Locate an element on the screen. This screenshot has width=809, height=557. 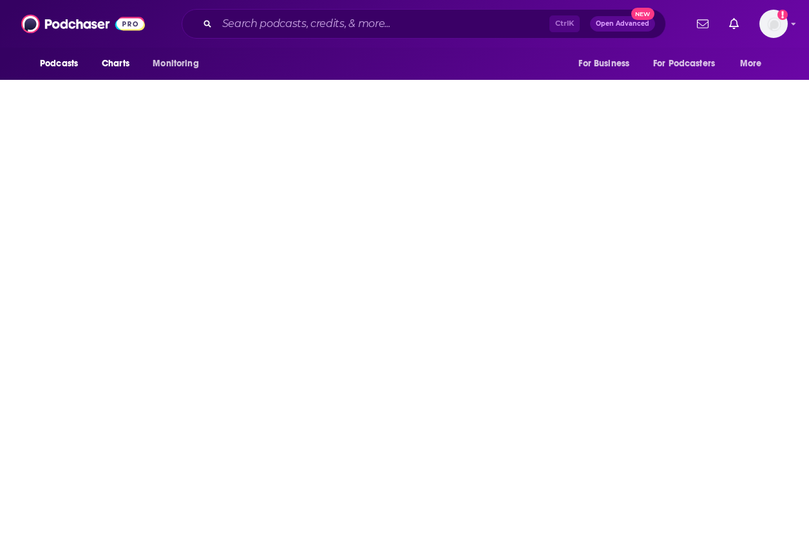
span: Ctrl K is located at coordinates (565, 24).